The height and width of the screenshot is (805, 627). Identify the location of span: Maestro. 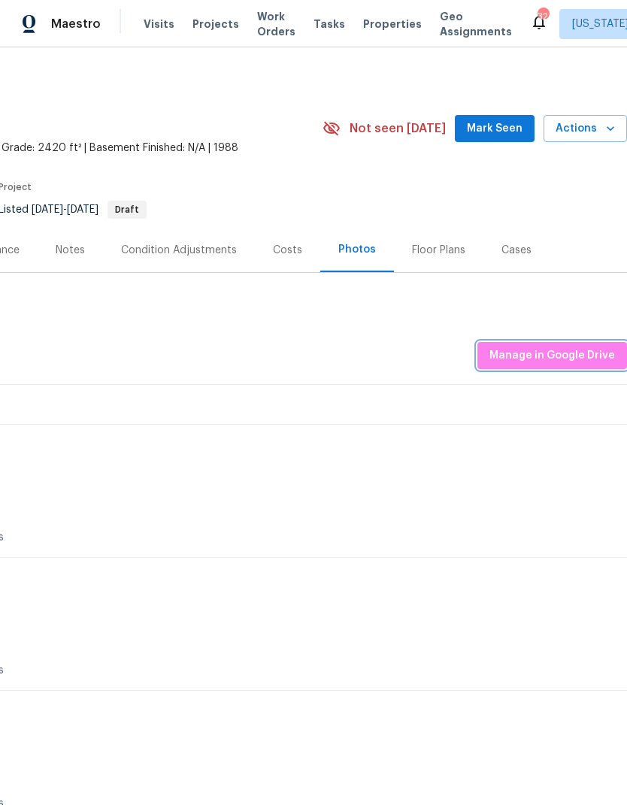
(76, 24).